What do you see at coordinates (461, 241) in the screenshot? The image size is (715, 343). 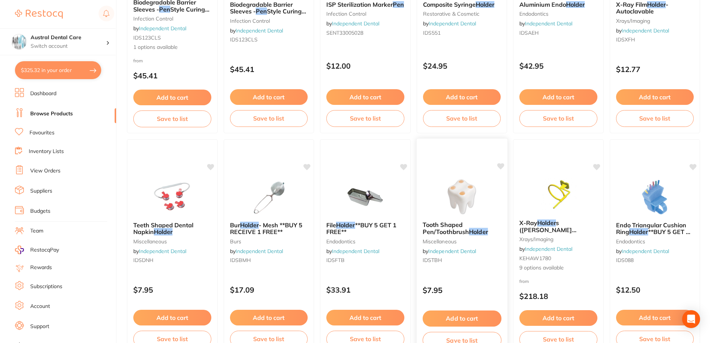 I see `small: miscellaneous` at bounding box center [461, 241].